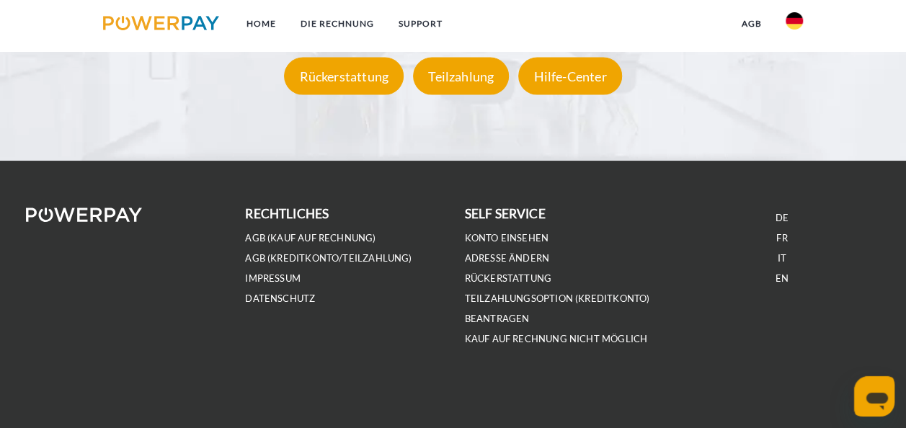 This screenshot has width=906, height=428. I want to click on a: Teilzahlungsoption (KREDITKONTO) beantragen, so click(557, 308).